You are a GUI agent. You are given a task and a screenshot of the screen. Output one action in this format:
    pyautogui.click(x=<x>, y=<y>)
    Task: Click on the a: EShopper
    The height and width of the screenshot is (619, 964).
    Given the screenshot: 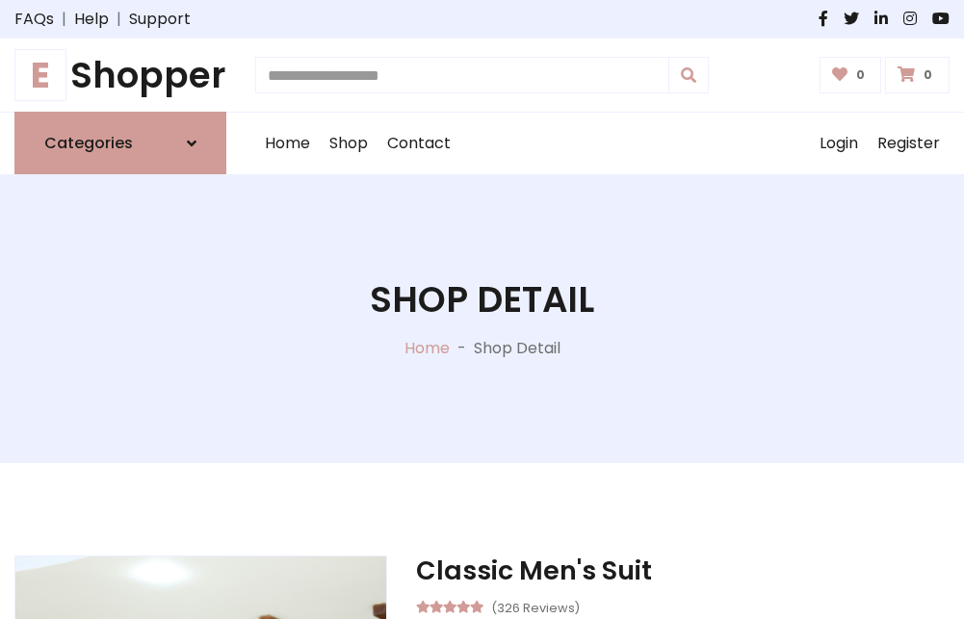 What is the action you would take?
    pyautogui.click(x=120, y=75)
    